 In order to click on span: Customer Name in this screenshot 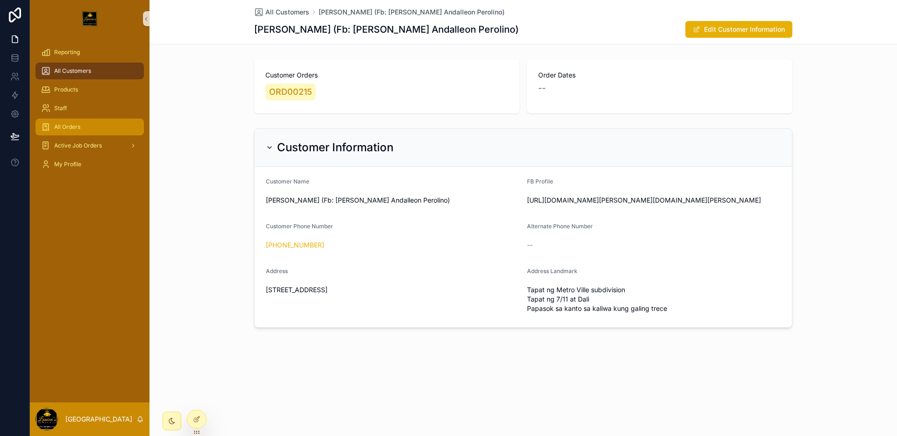, I will do `click(287, 181)`.